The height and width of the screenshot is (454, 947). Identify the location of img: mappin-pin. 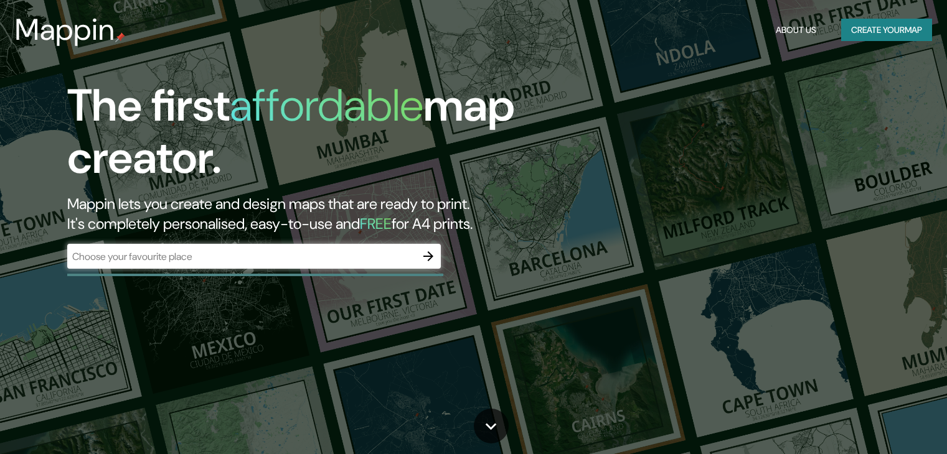
(120, 37).